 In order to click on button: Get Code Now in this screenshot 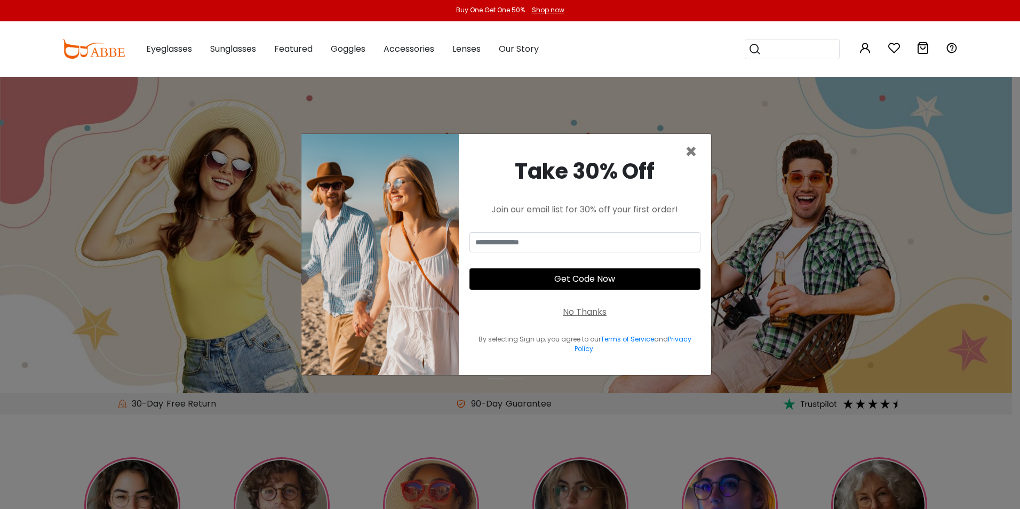, I will do `click(584, 279)`.